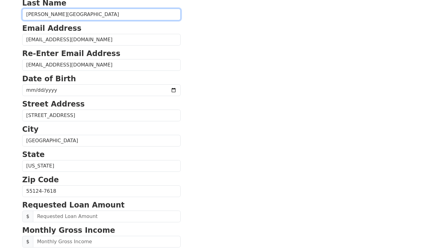 The image size is (444, 250). What do you see at coordinates (40, 180) in the screenshot?
I see `strong: Zip Code` at bounding box center [40, 180].